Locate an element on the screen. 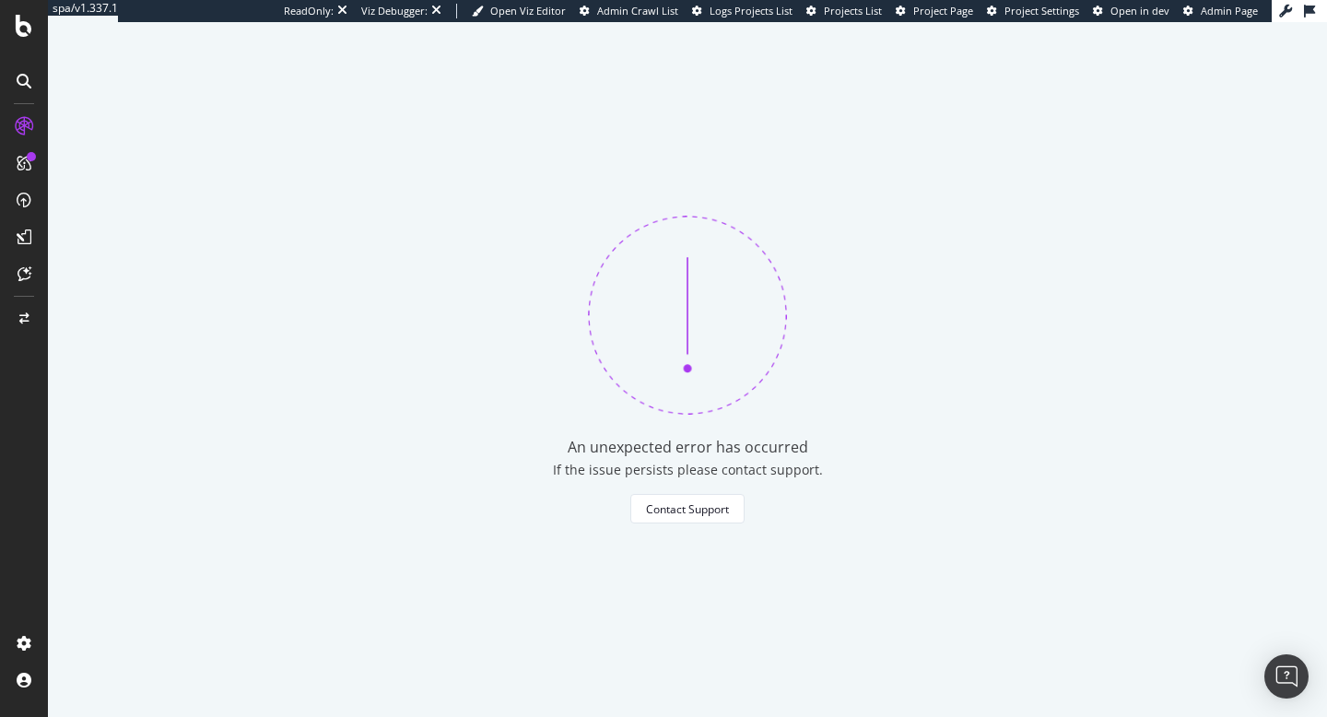 The image size is (1327, 717). div: An unexpected error has occurred is located at coordinates (688, 447).